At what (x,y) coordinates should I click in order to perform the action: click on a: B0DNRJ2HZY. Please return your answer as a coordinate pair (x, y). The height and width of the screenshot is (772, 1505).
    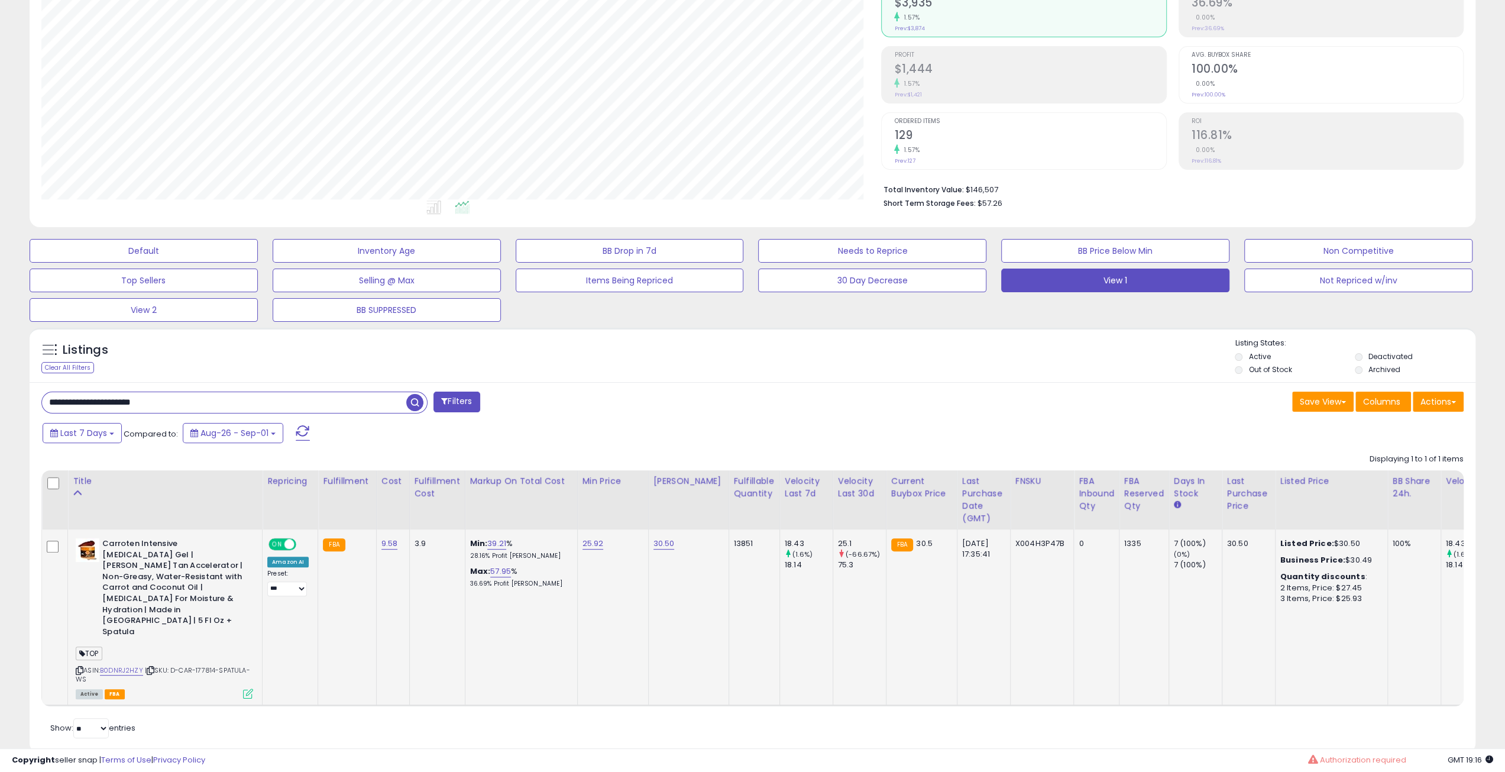
    Looking at the image, I should click on (121, 670).